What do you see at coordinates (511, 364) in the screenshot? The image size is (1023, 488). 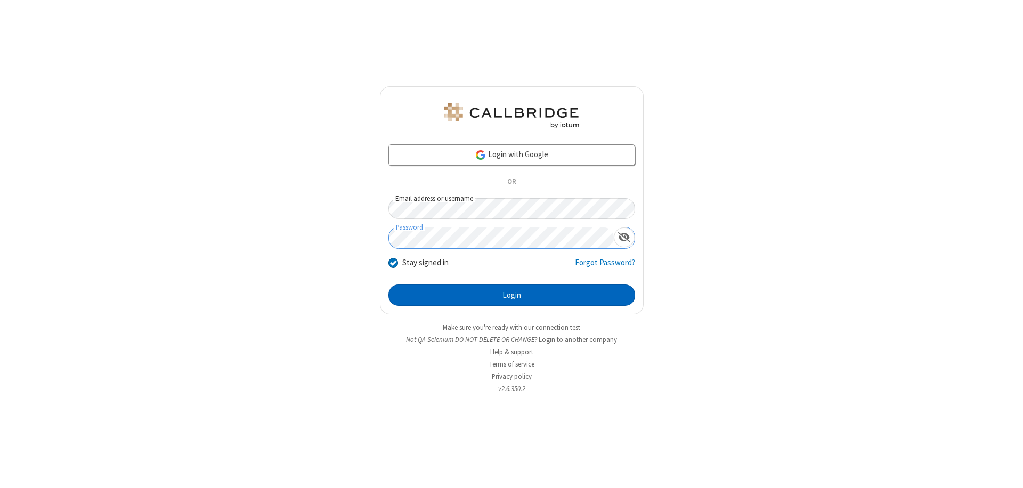 I see `a: Terms of service` at bounding box center [511, 364].